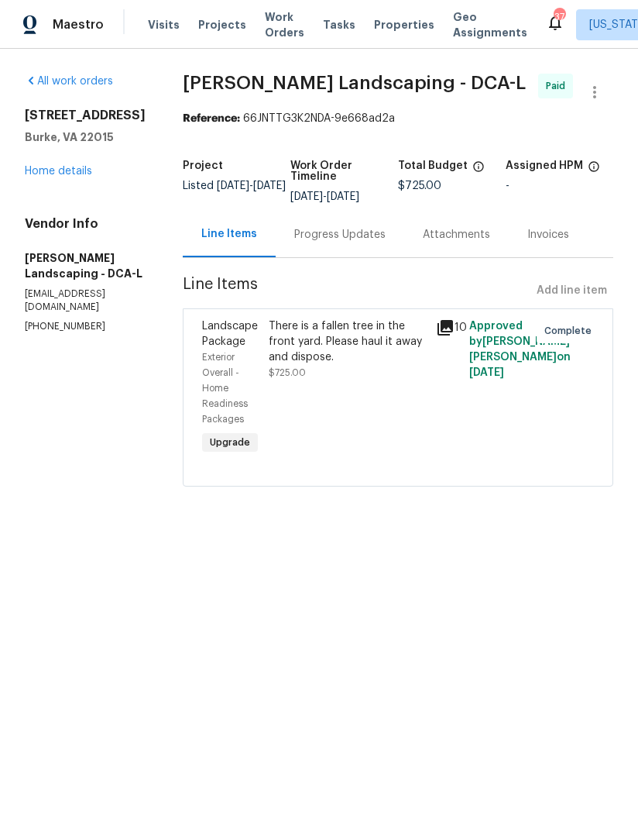 The width and height of the screenshot is (638, 826). Describe the element at coordinates (549, 235) in the screenshot. I see `div: Invoices` at that location.